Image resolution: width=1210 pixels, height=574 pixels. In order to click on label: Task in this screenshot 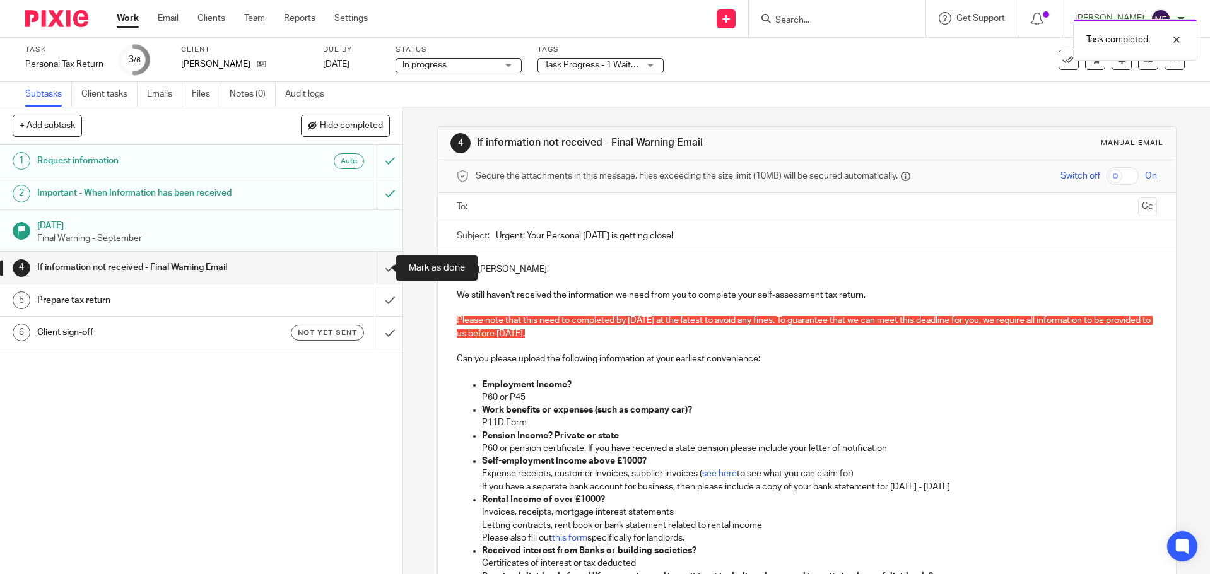, I will do `click(64, 50)`.